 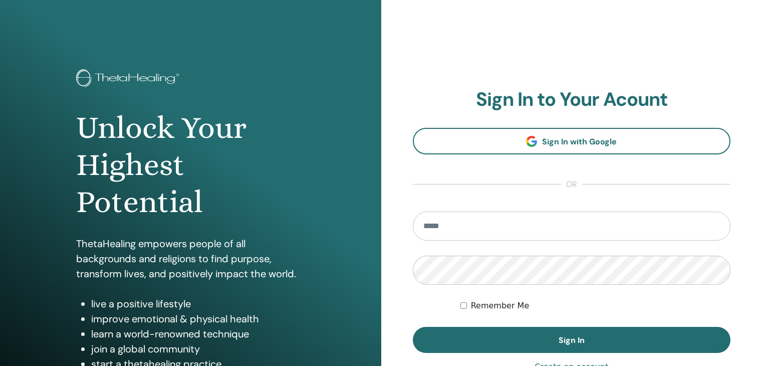 What do you see at coordinates (500, 306) in the screenshot?
I see `label: Remember Me` at bounding box center [500, 306].